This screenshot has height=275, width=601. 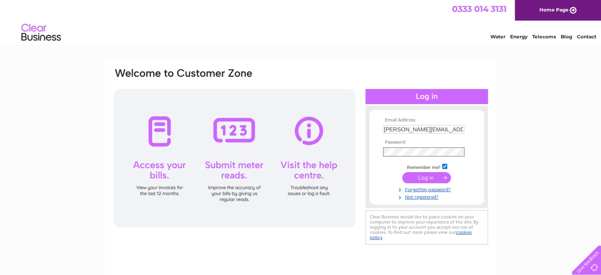 I want to click on span: 0333 014 3131, so click(x=480, y=9).